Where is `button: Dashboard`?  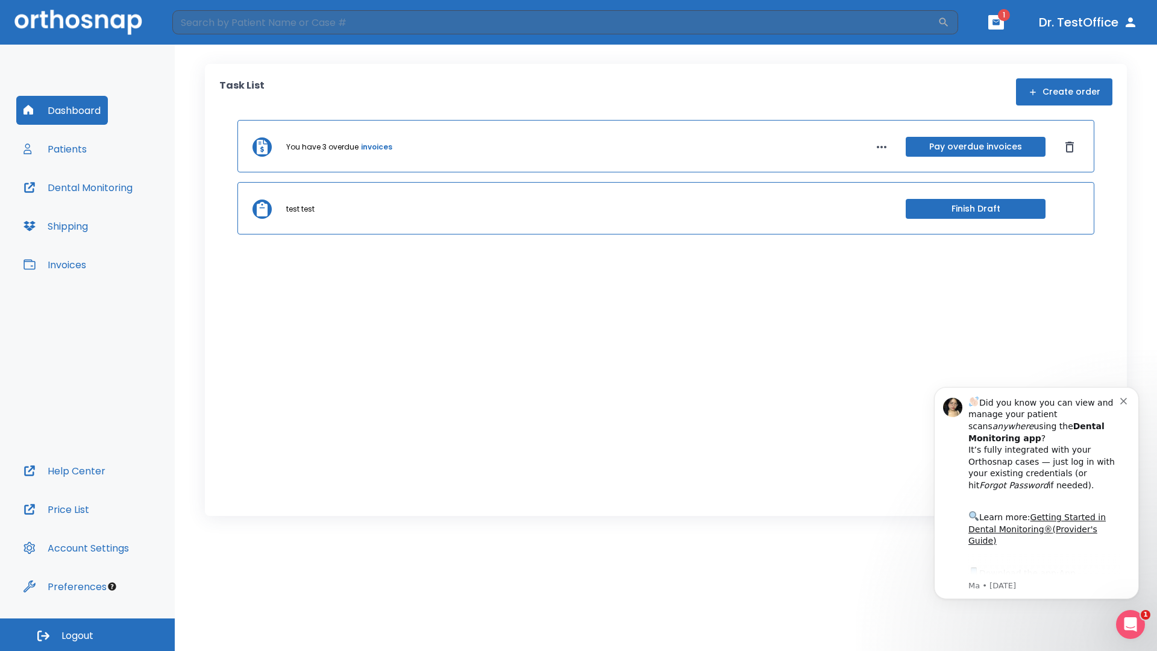
button: Dashboard is located at coordinates (62, 110).